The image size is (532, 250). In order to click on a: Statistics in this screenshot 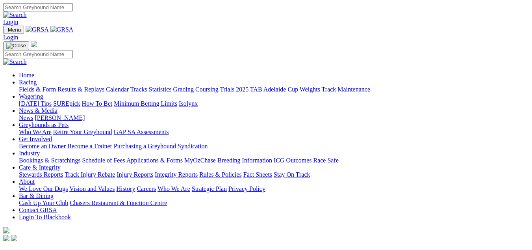, I will do `click(160, 89)`.